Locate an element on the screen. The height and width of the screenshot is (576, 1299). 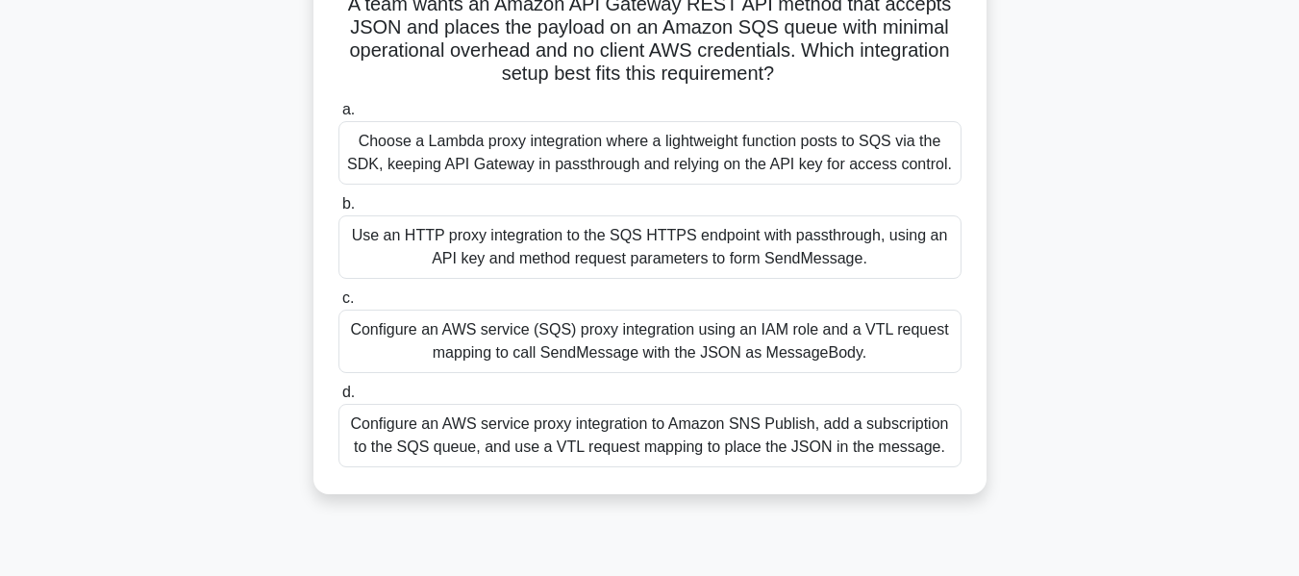
div: Use an HTTP proxy integration to the SQS HTTPS endpoint with passthrough, using an API key and me... is located at coordinates (650, 247).